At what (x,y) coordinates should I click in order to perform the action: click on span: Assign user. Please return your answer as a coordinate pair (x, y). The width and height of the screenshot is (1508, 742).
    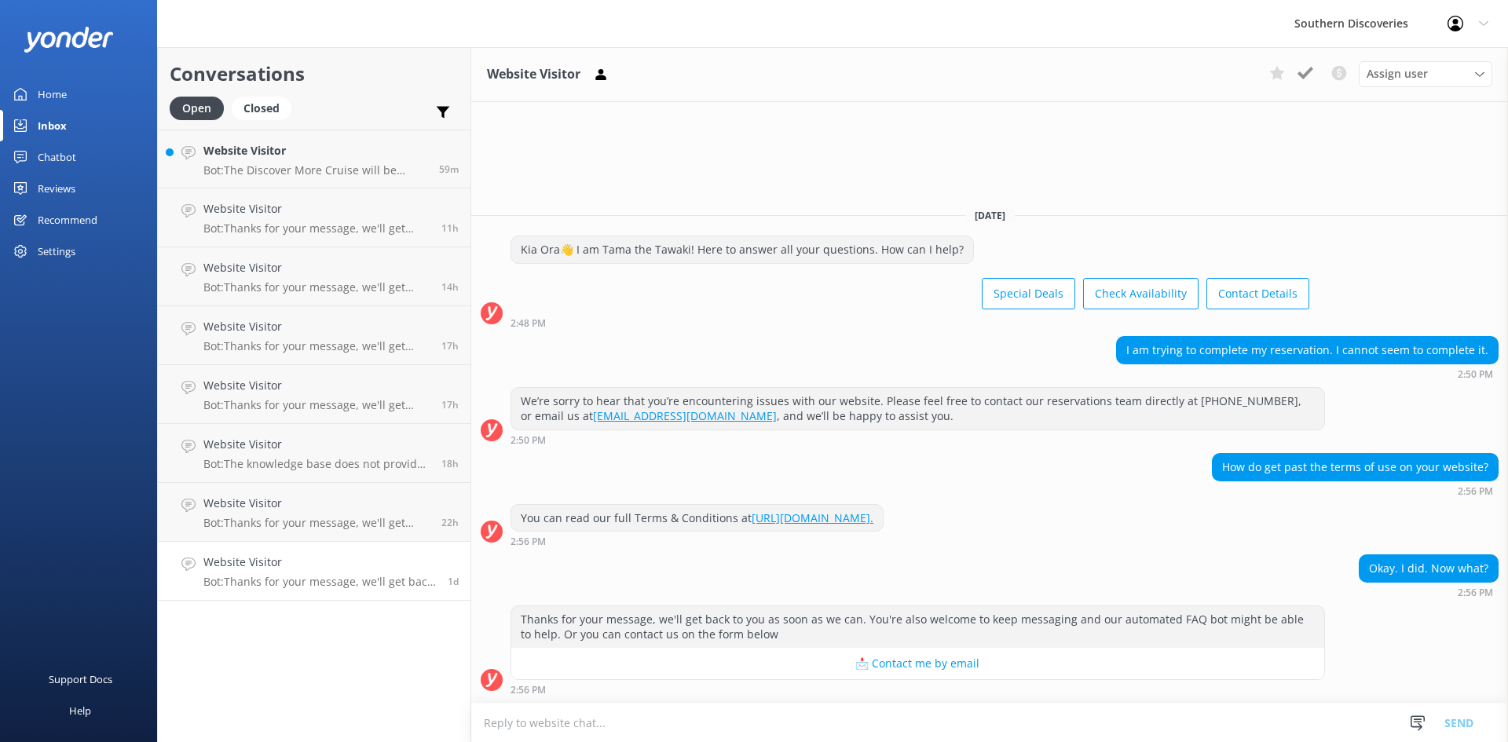
    Looking at the image, I should click on (1397, 74).